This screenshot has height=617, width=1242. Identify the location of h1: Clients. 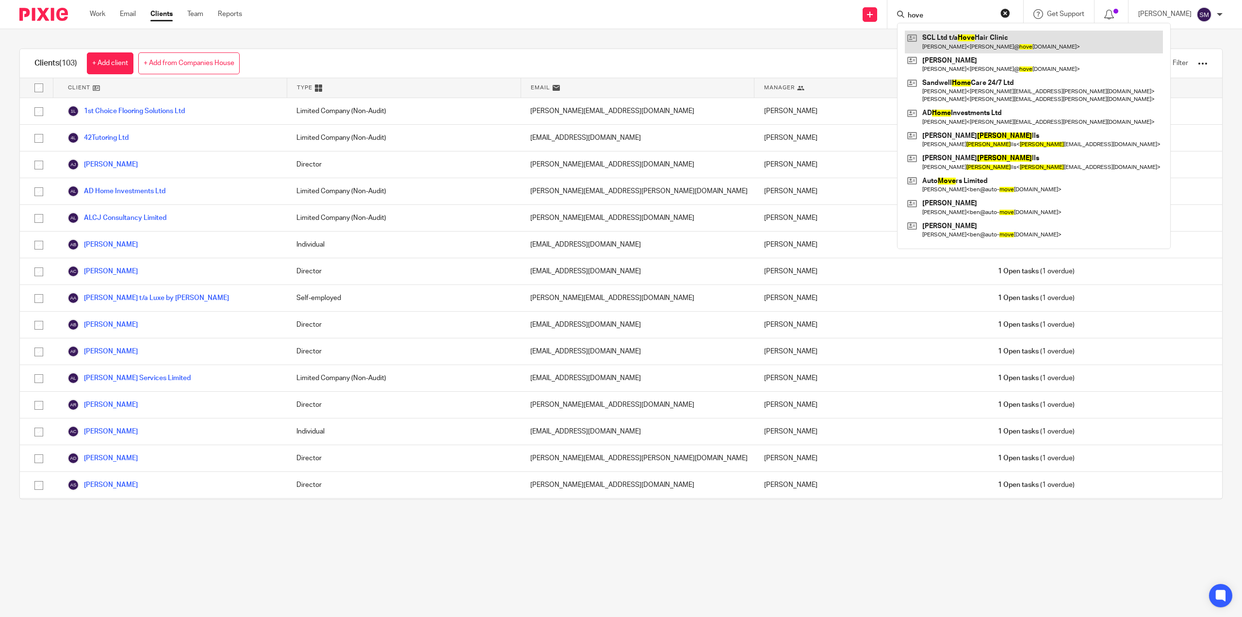
(56, 63).